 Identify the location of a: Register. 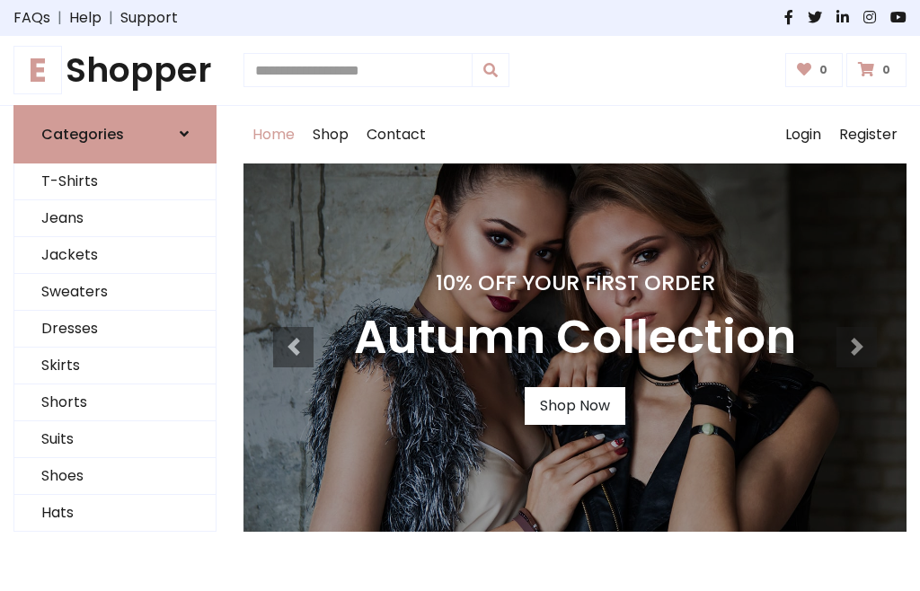
(868, 135).